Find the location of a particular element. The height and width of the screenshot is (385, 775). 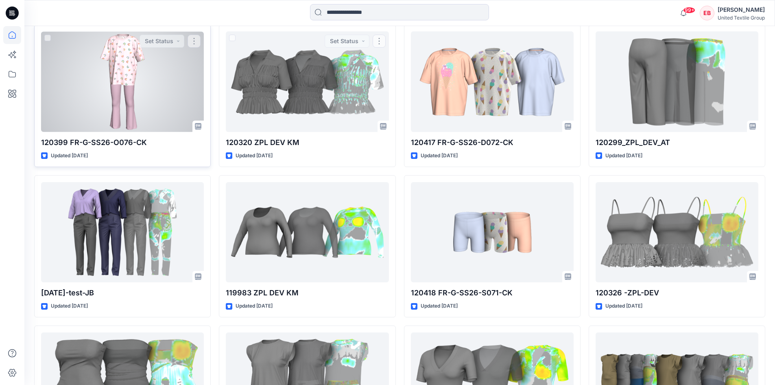

a: 2025.09.18-test-JB is located at coordinates (123, 232).